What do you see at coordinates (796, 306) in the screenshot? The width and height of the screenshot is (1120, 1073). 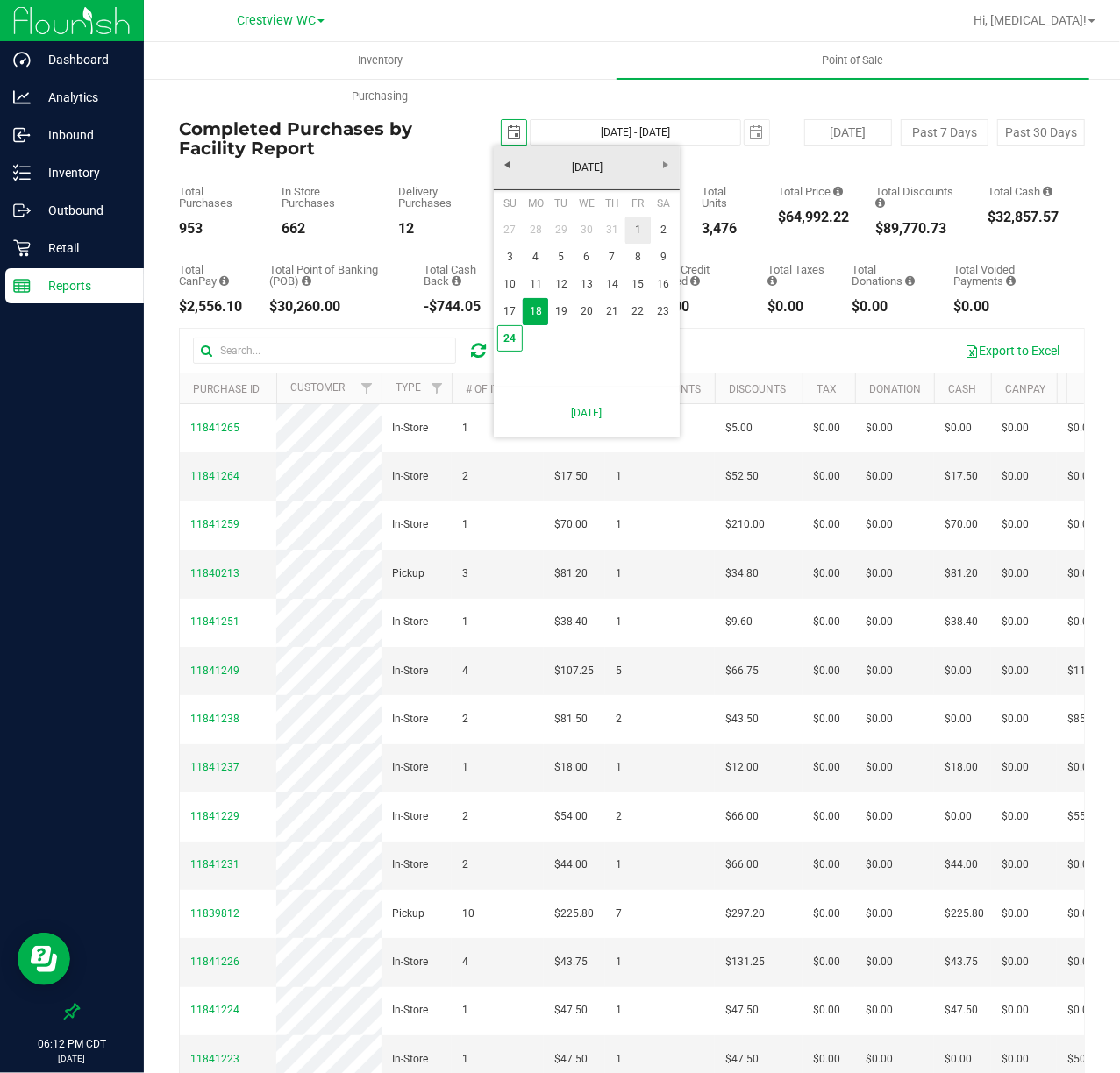 I see `div: $0.00` at bounding box center [796, 306].